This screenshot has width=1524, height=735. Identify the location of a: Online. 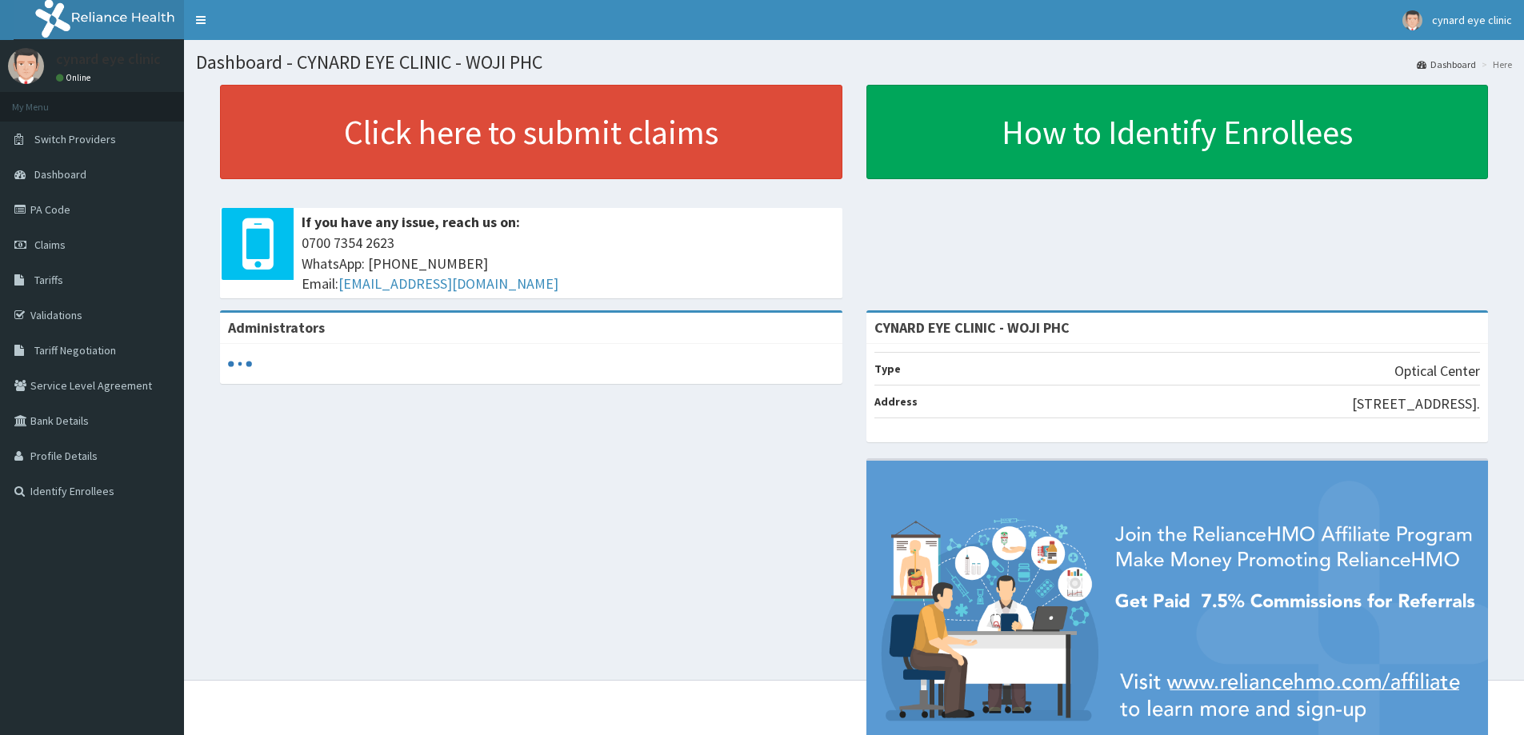
(75, 78).